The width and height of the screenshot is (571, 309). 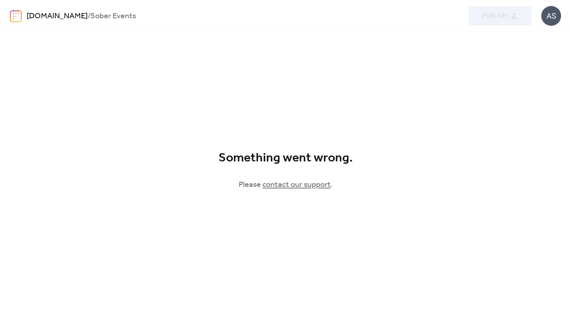 What do you see at coordinates (16, 16) in the screenshot?
I see `img: logo` at bounding box center [16, 16].